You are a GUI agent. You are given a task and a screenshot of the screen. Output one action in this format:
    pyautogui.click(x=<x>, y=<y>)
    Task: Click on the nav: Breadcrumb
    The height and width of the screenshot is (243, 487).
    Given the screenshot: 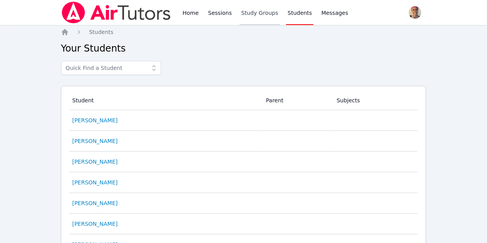 What is the action you would take?
    pyautogui.click(x=244, y=32)
    